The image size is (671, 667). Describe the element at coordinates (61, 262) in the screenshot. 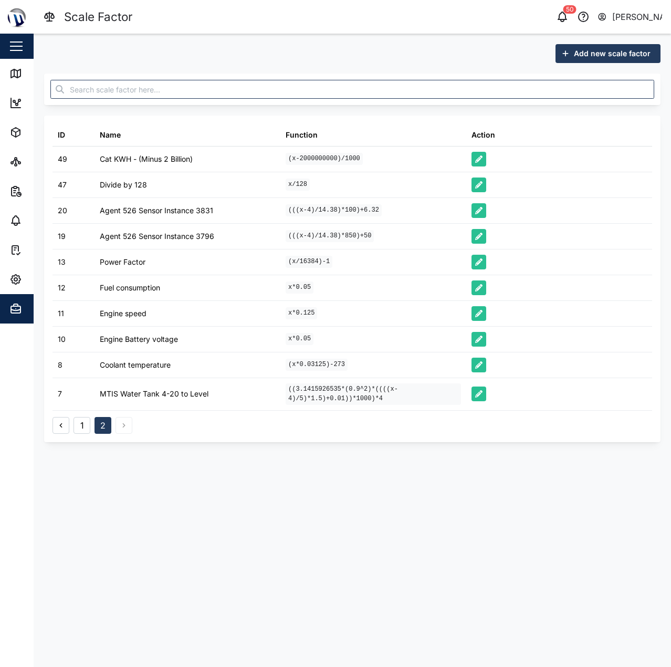

I see `div: 13` at that location.